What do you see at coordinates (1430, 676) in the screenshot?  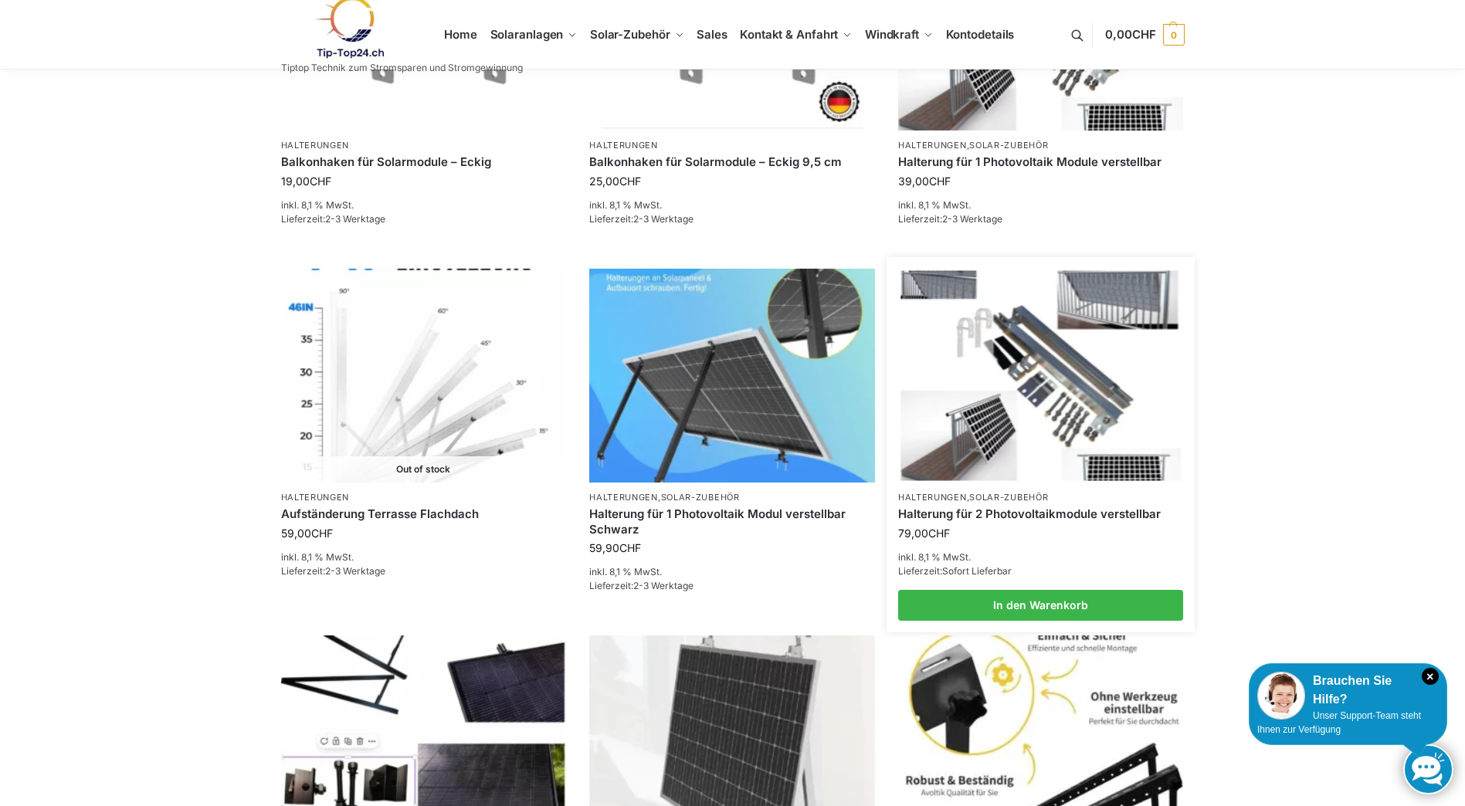 I see `i: Schließen` at bounding box center [1430, 676].